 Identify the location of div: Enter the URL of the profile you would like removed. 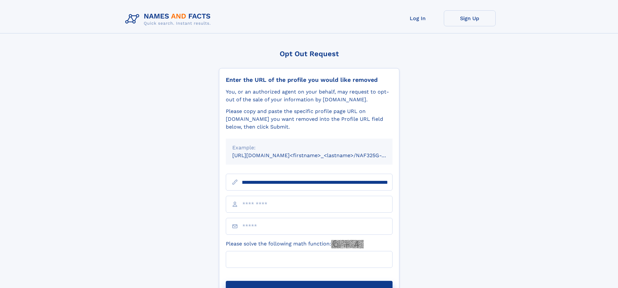
(309, 80).